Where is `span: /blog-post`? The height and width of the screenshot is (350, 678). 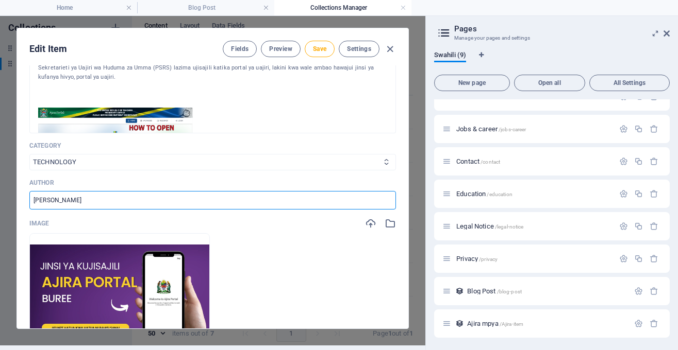 span: /blog-post is located at coordinates (509, 292).